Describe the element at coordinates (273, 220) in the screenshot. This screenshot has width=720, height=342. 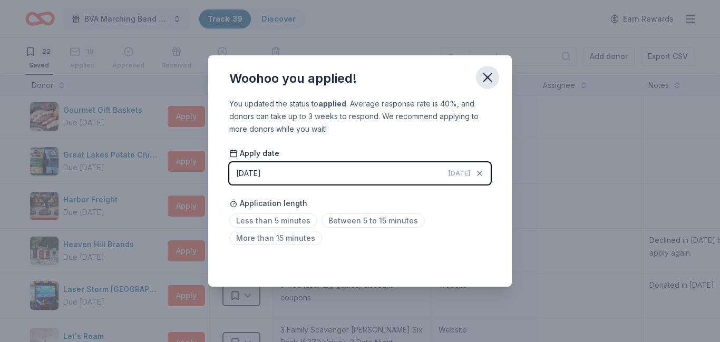
I see `span: Less than 5 minutes` at that location.